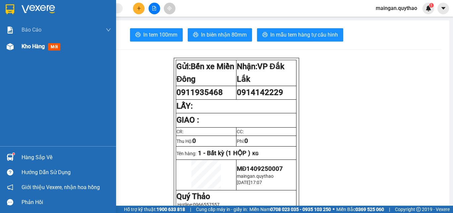  What do you see at coordinates (66, 202) in the screenshot?
I see `div: Phản hồi` at bounding box center [66, 202].